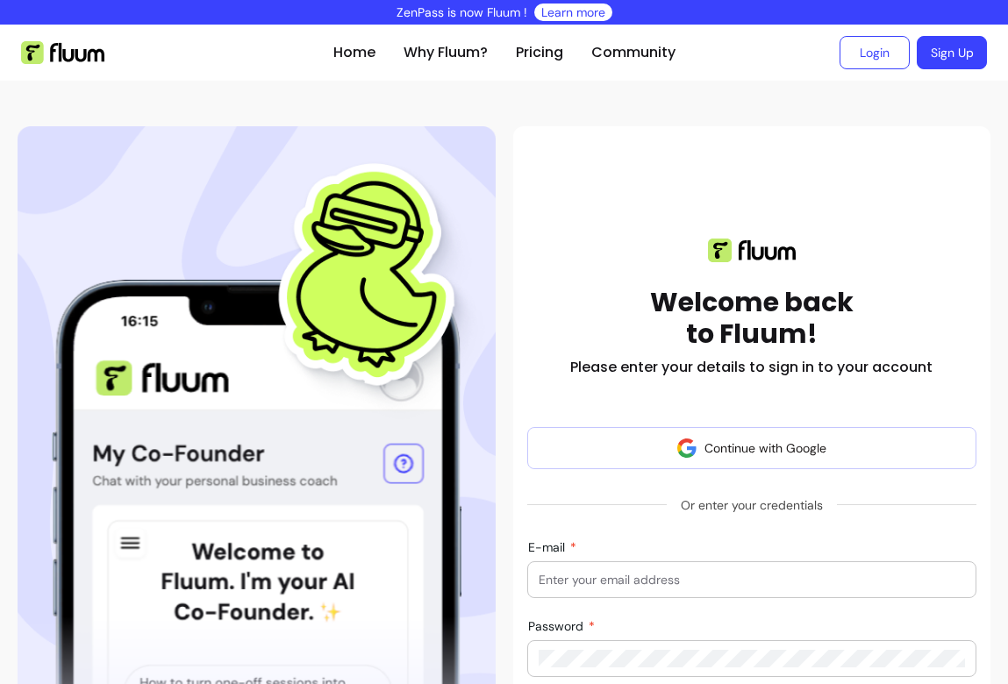 The height and width of the screenshot is (684, 1008). What do you see at coordinates (539, 53) in the screenshot?
I see `a: Pricing` at bounding box center [539, 53].